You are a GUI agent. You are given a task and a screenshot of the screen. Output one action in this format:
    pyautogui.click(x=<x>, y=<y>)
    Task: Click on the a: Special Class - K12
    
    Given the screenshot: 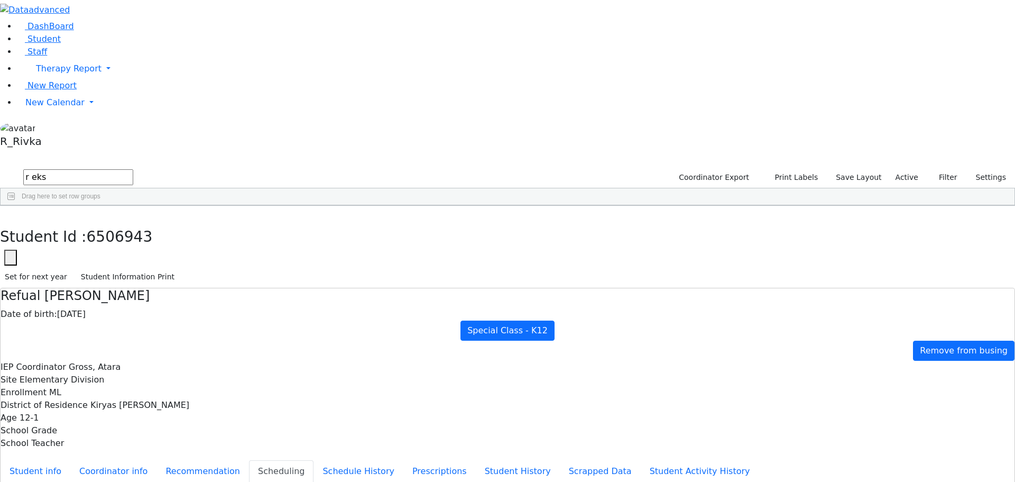 What is the action you would take?
    pyautogui.click(x=508, y=331)
    